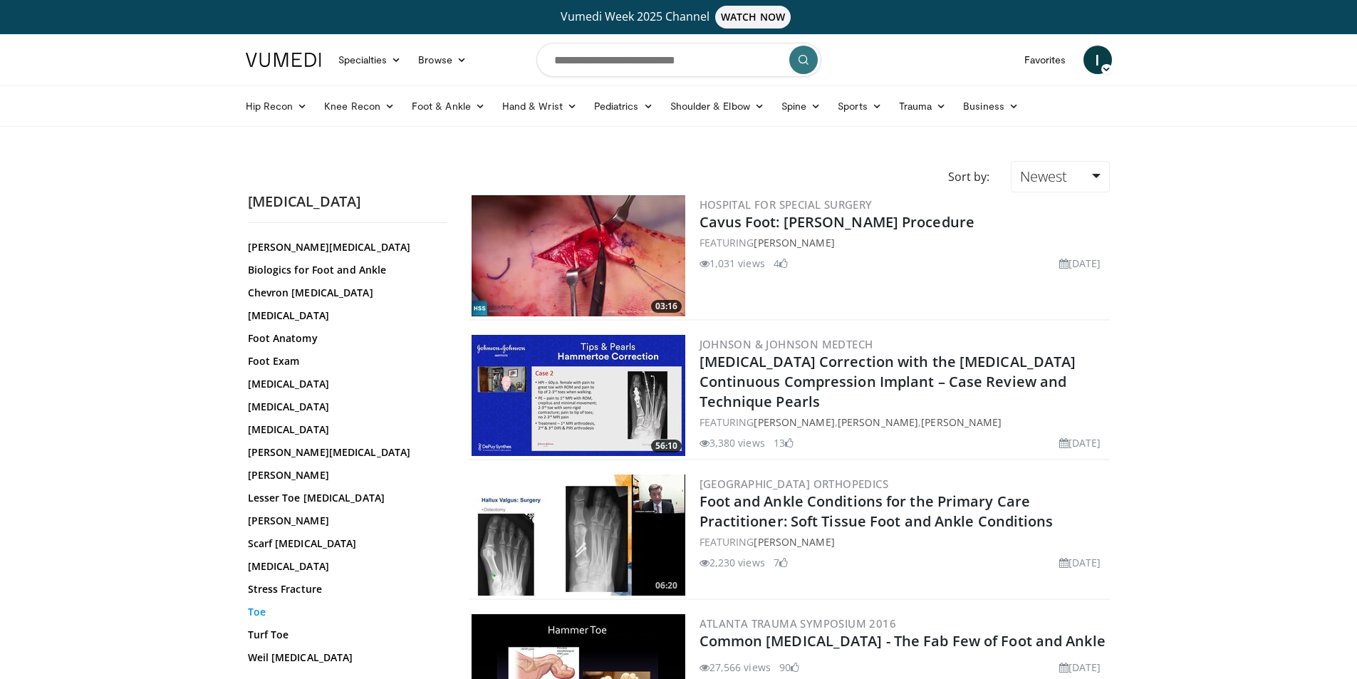  What do you see at coordinates (578, 256) in the screenshot?
I see `img: 18c18870-ddd3-4887-8073-83f63a431f09.300x170_q85_crop-smart_upscale.jpg` at bounding box center [578, 256].